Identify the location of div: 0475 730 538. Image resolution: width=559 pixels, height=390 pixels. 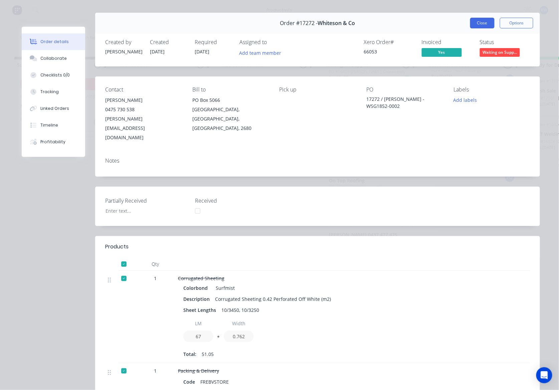
(143, 110).